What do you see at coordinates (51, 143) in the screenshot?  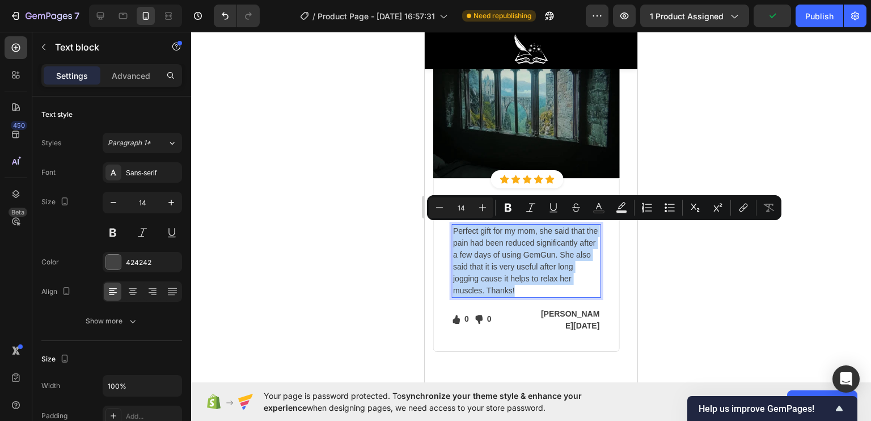 I see `div: Styles` at bounding box center [51, 143].